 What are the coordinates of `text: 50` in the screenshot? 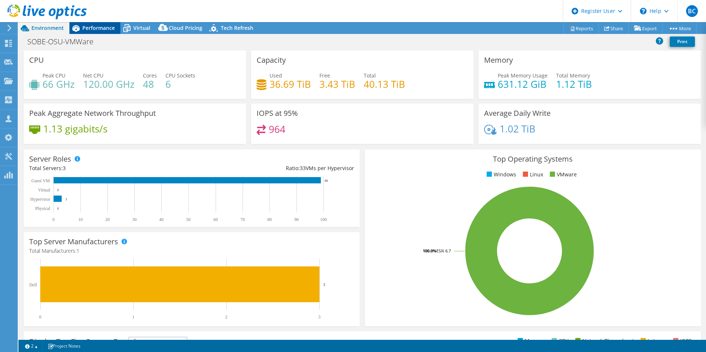 It's located at (188, 220).